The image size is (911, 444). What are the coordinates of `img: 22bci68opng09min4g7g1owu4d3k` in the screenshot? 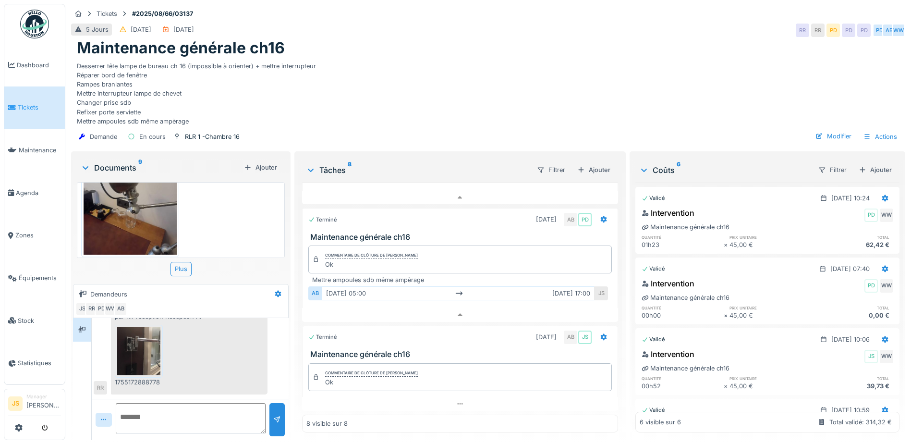 It's located at (130, 193).